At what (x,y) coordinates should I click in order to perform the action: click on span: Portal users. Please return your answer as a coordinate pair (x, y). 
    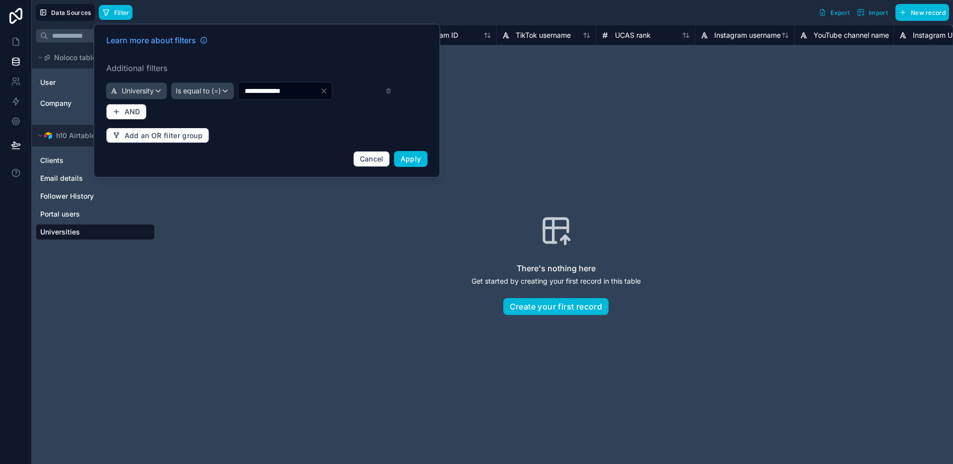
    Looking at the image, I should click on (60, 214).